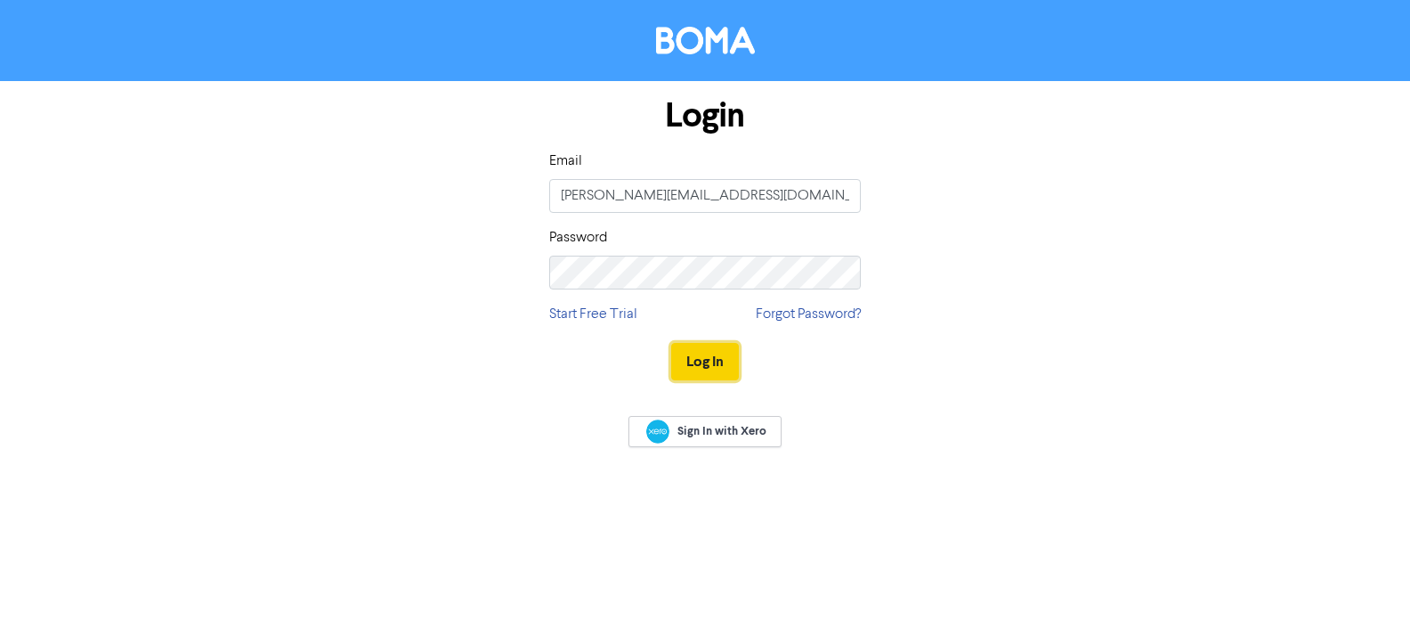 The image size is (1410, 620). What do you see at coordinates (808, 314) in the screenshot?
I see `a: Forgot Password?` at bounding box center [808, 314].